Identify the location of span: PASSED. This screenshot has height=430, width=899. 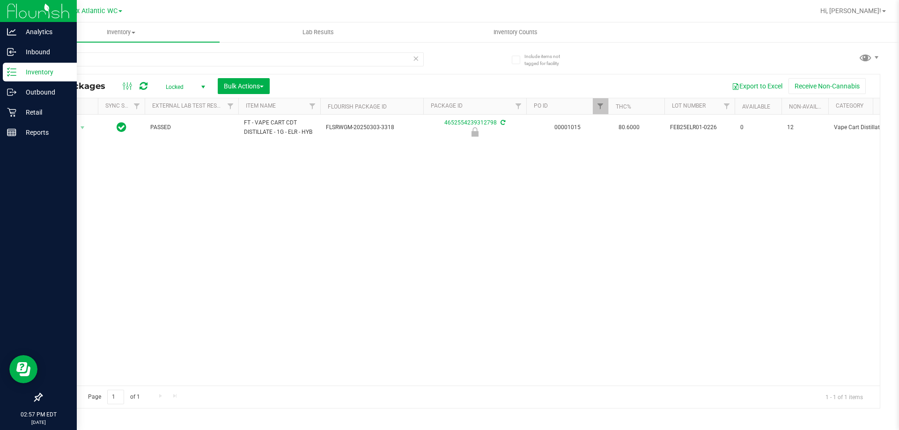
(192, 127).